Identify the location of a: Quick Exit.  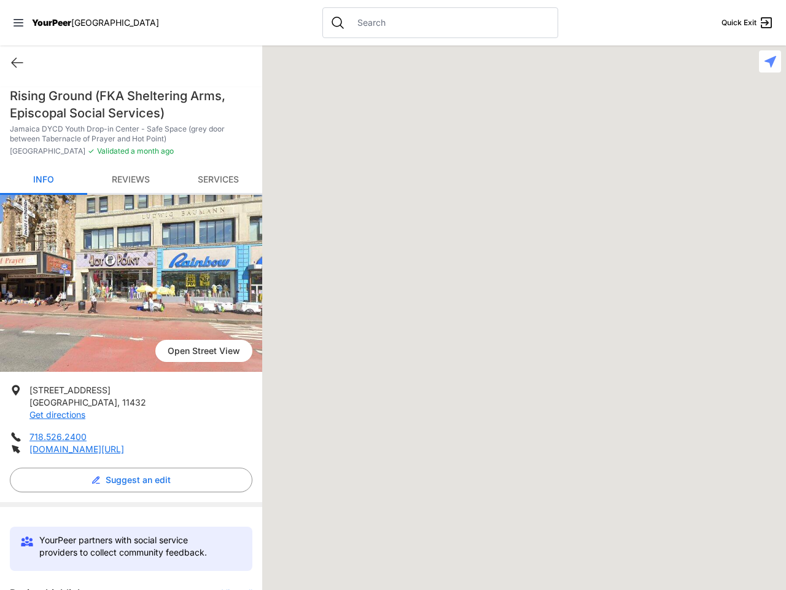
(747, 23).